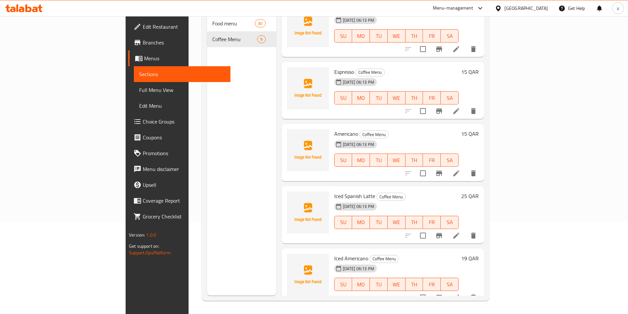  Describe the element at coordinates (184, 153) in the screenshot. I see `span: Promotions` at that location.